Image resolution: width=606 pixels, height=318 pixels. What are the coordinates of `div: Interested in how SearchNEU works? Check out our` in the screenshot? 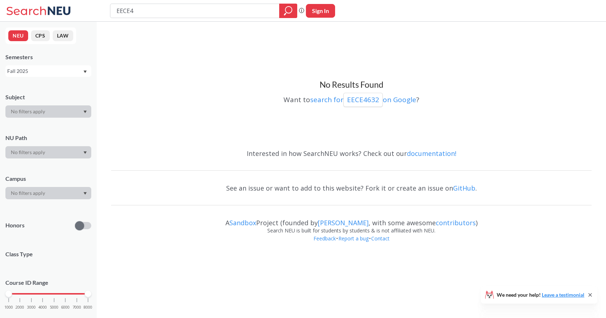 It's located at (352, 153).